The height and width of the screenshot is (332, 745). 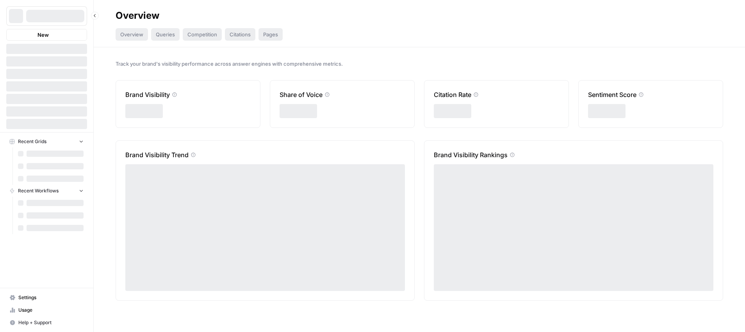 I want to click on span: Recent Workflows, so click(x=38, y=191).